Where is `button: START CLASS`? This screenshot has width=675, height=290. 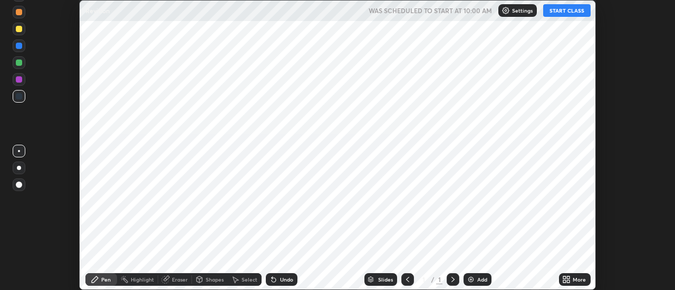
button: START CLASS is located at coordinates (567, 11).